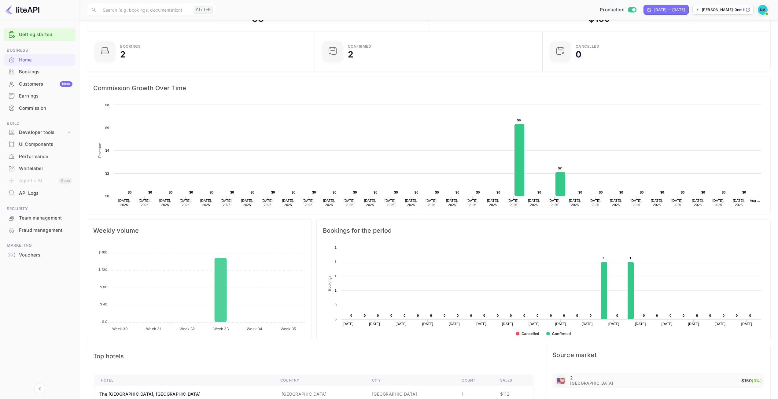 The width and height of the screenshot is (778, 399). What do you see at coordinates (543, 230) in the screenshot?
I see `span: Bookings for the period` at bounding box center [543, 230].